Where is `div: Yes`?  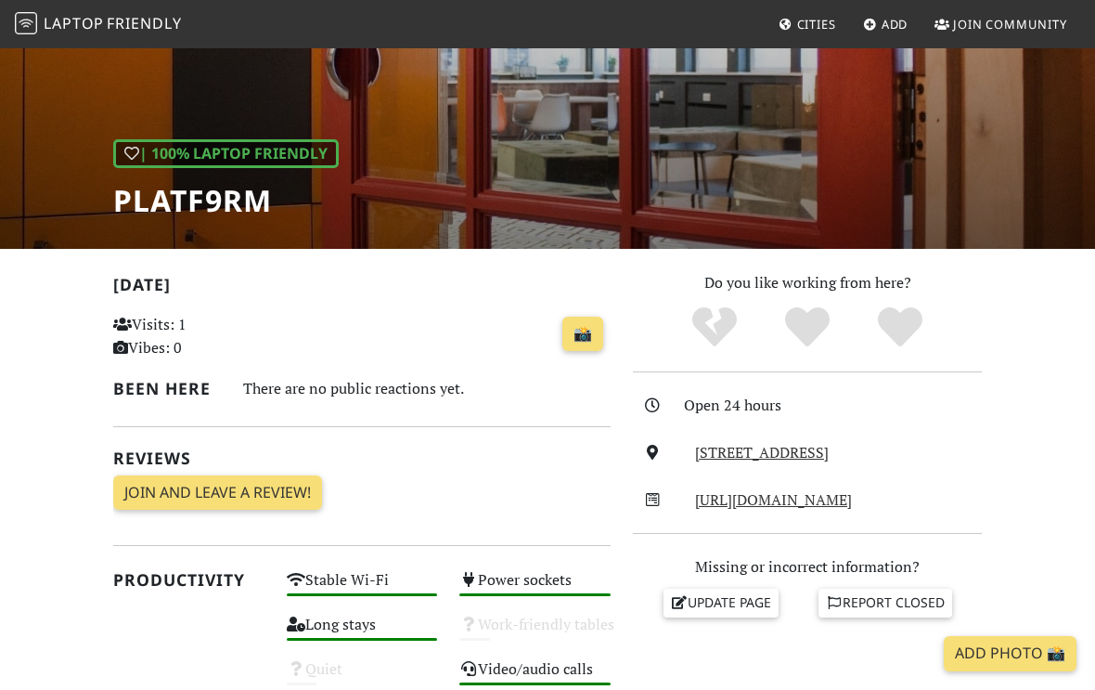 div: Yes is located at coordinates (807, 328).